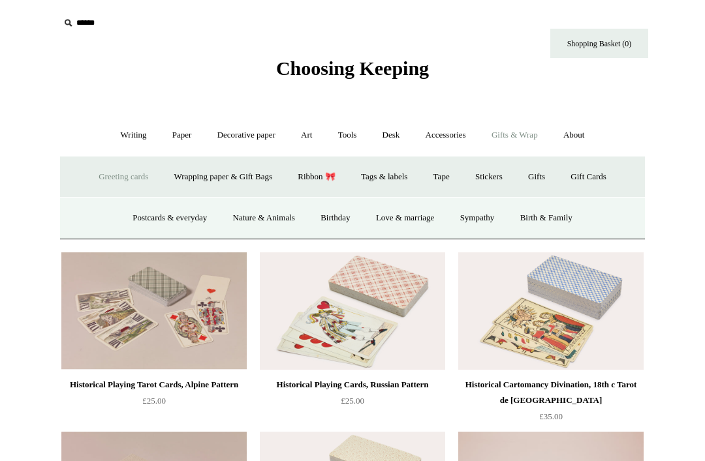 The width and height of the screenshot is (705, 461). I want to click on a: Birth & Family, so click(546, 218).